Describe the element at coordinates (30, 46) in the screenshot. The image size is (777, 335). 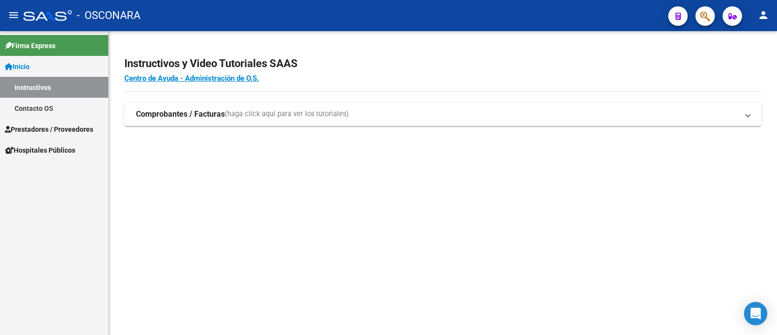
I see `span: Firma Express` at that location.